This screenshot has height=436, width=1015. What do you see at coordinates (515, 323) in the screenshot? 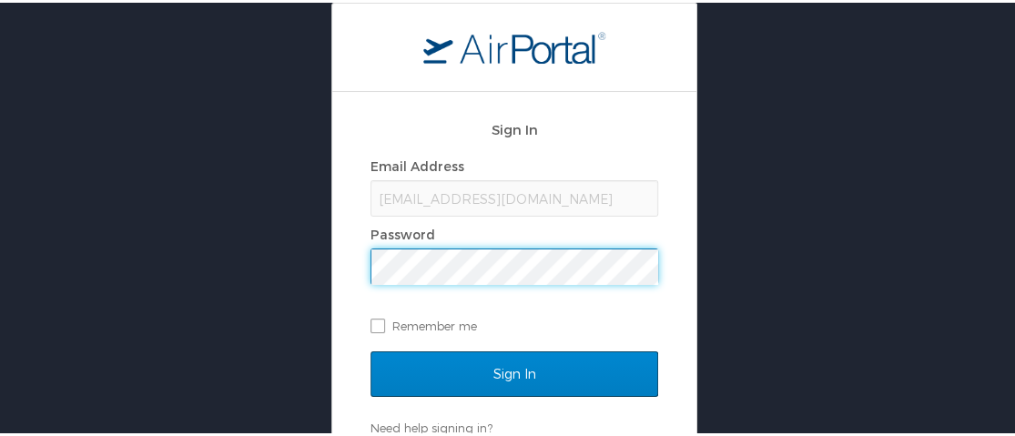
I see `label: Remember me` at bounding box center [515, 323].